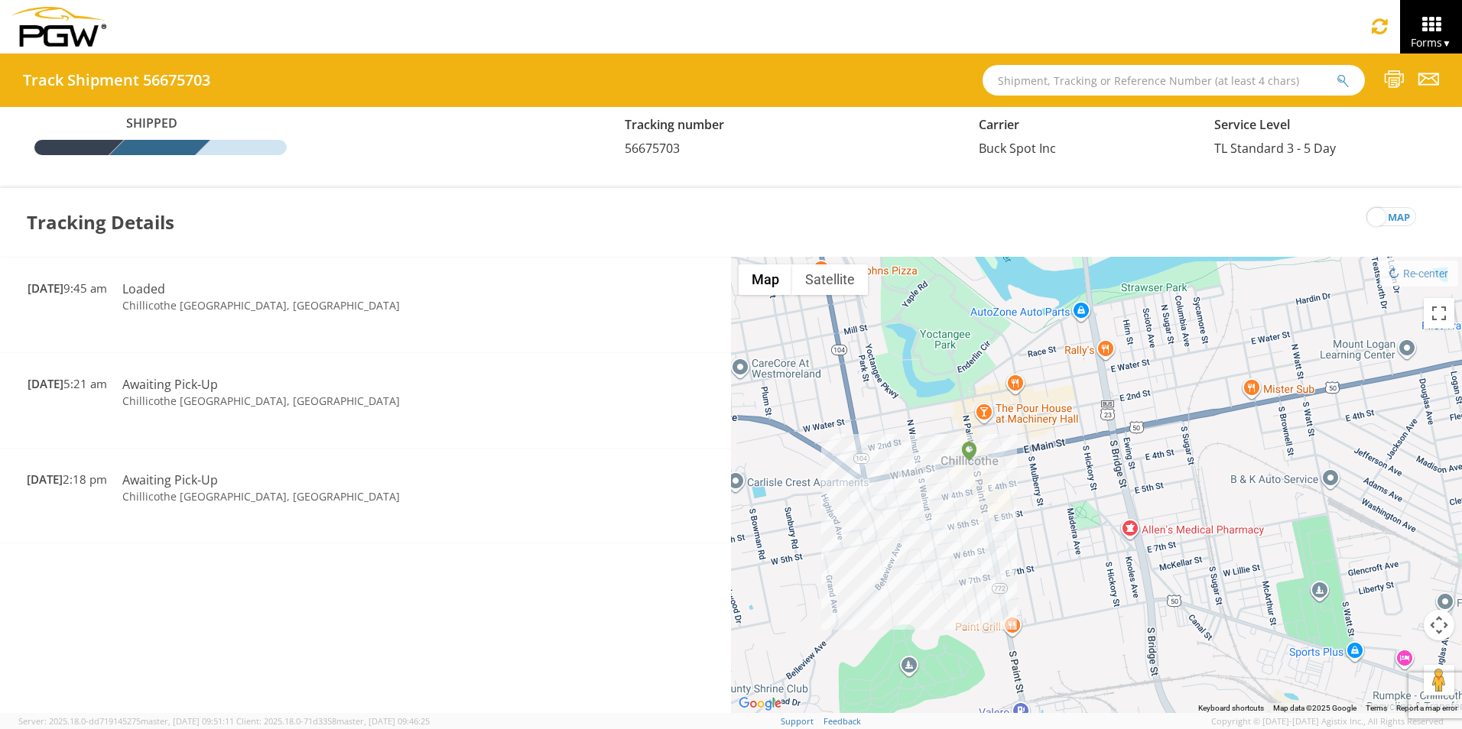  Describe the element at coordinates (116, 80) in the screenshot. I see `h4: Track Shipment 56675703` at that location.